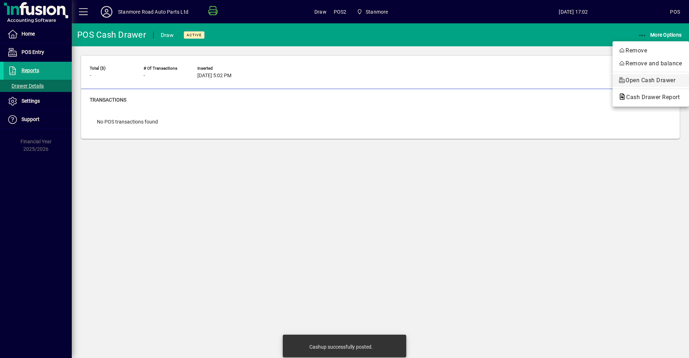 The width and height of the screenshot is (689, 358). Describe the element at coordinates (650, 51) in the screenshot. I see `span: Remove` at that location.